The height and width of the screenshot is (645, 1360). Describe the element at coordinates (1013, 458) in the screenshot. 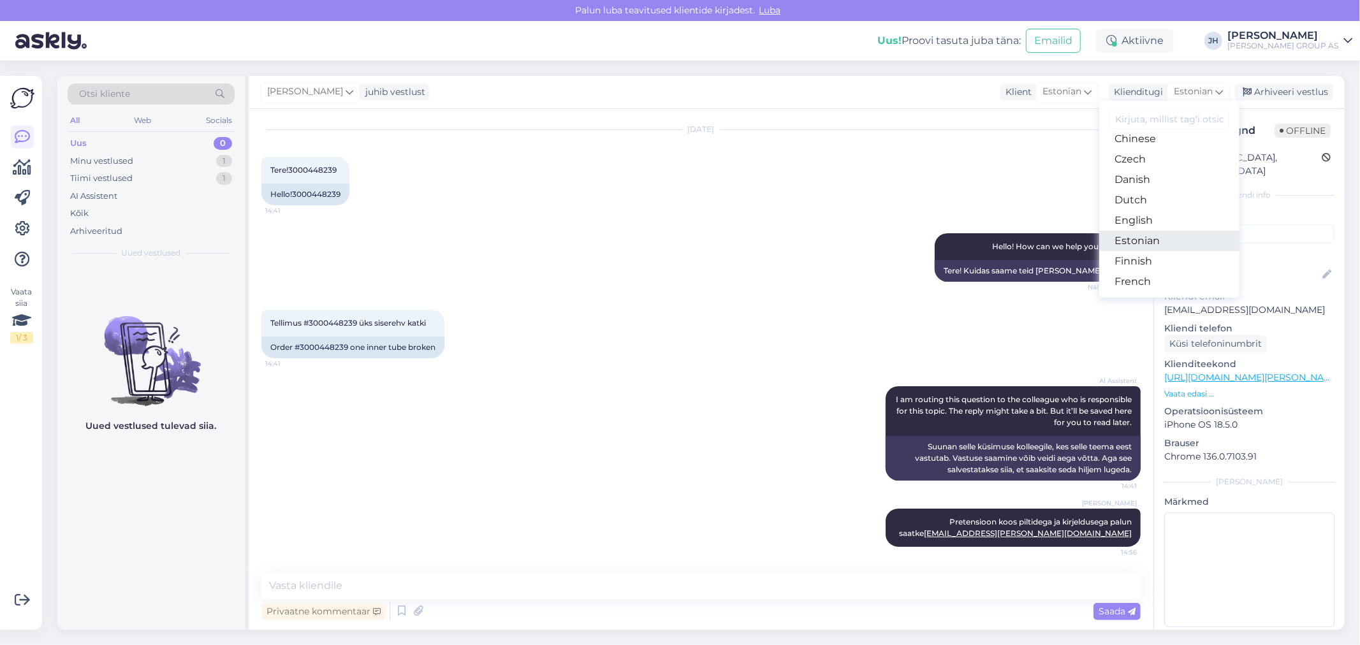

I see `div: Suunan selle küsimuse kolleegile, kes selle teema eest vastutab. Vastuse saamine võib veidi aega ...` at that location.